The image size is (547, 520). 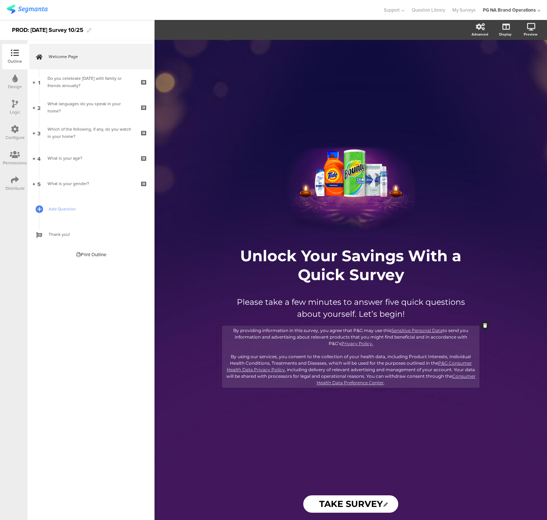 What do you see at coordinates (39, 107) in the screenshot?
I see `span: 2` at bounding box center [39, 107].